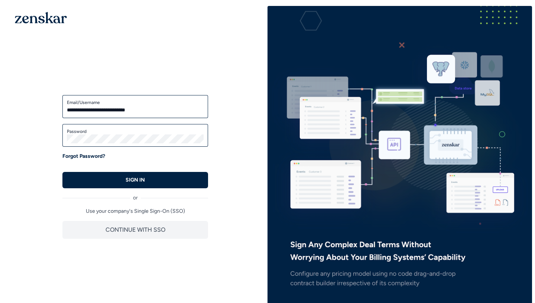  What do you see at coordinates (135, 230) in the screenshot?
I see `button: CONTINUE WITH SSO` at bounding box center [135, 230].